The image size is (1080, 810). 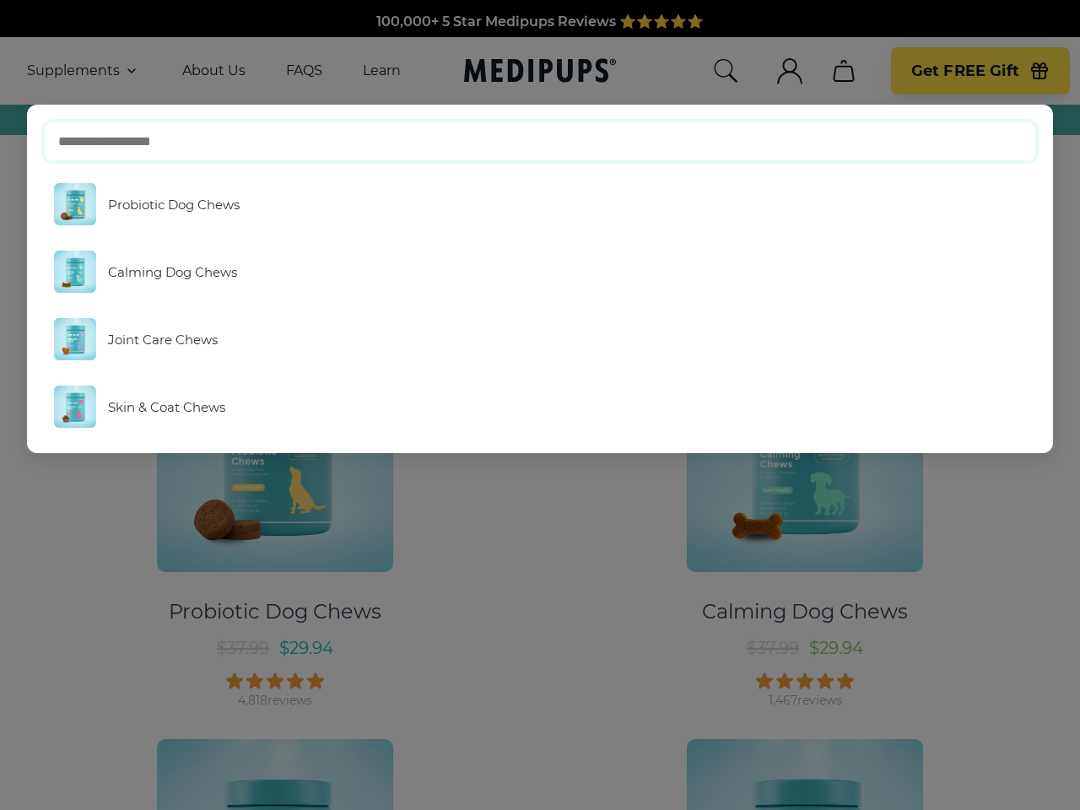 I want to click on span: Probiotic Dog Chews, so click(x=174, y=204).